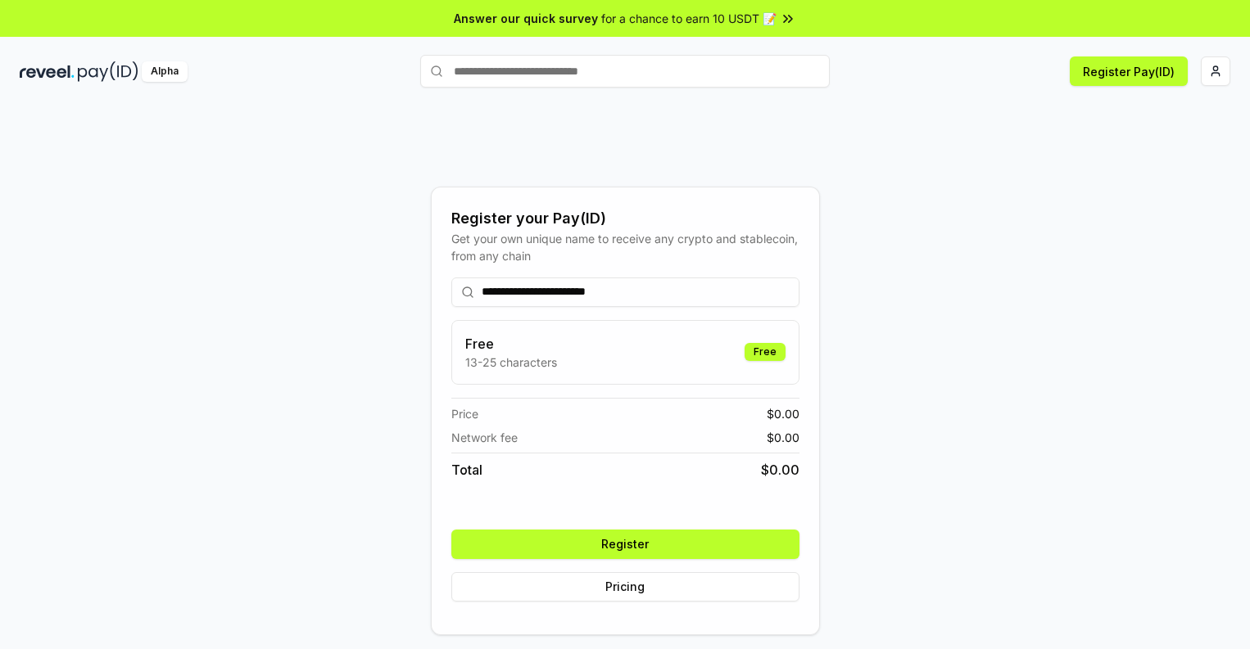 The width and height of the screenshot is (1250, 649). Describe the element at coordinates (765, 352) in the screenshot. I see `div: Free` at that location.